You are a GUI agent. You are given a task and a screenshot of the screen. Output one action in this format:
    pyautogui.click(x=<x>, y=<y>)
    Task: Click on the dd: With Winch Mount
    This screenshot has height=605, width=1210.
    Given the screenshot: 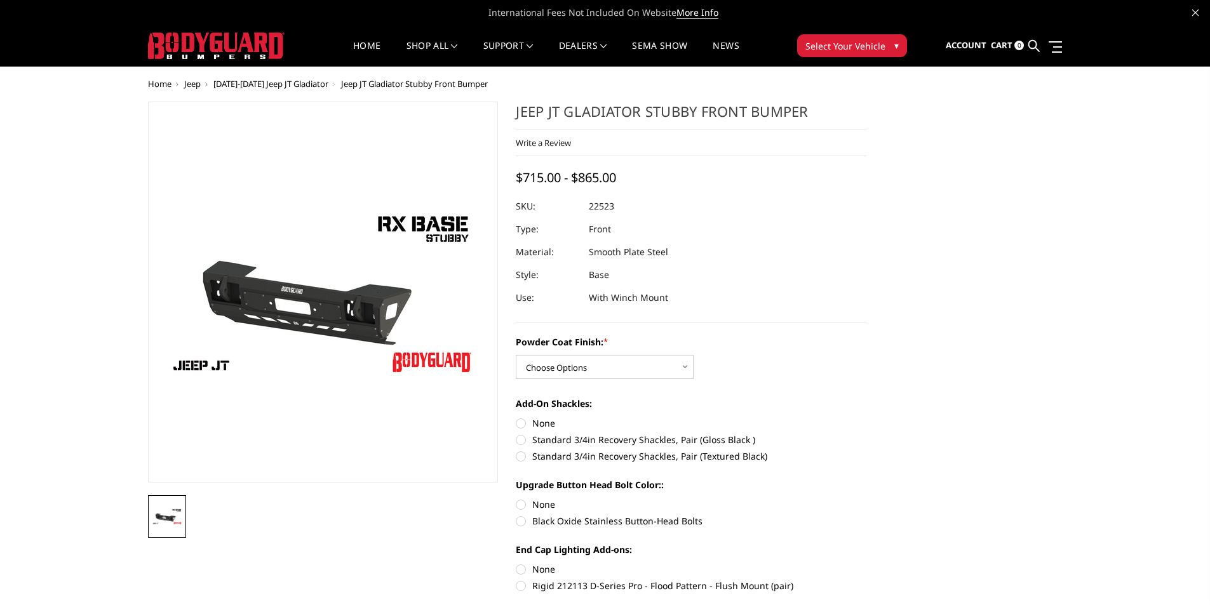 What is the action you would take?
    pyautogui.click(x=628, y=298)
    